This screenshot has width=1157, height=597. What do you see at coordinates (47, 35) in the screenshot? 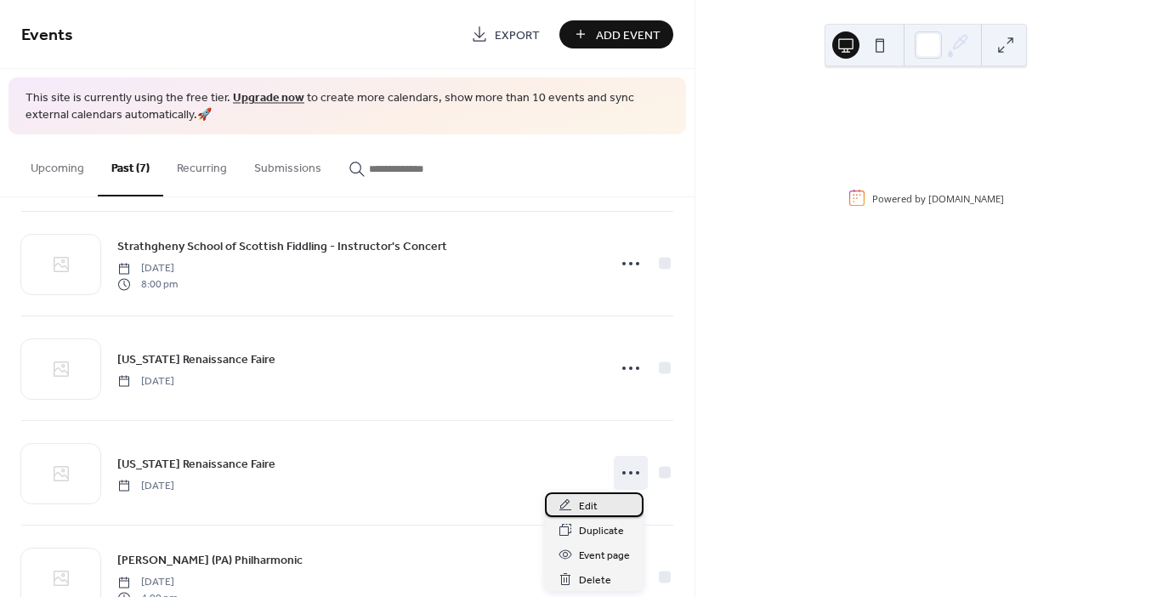
I see `span: Events` at bounding box center [47, 35].